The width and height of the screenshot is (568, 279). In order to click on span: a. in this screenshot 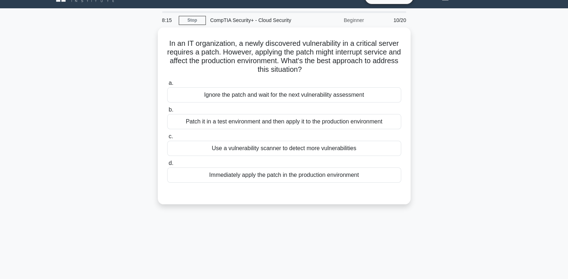, I will do `click(171, 83)`.